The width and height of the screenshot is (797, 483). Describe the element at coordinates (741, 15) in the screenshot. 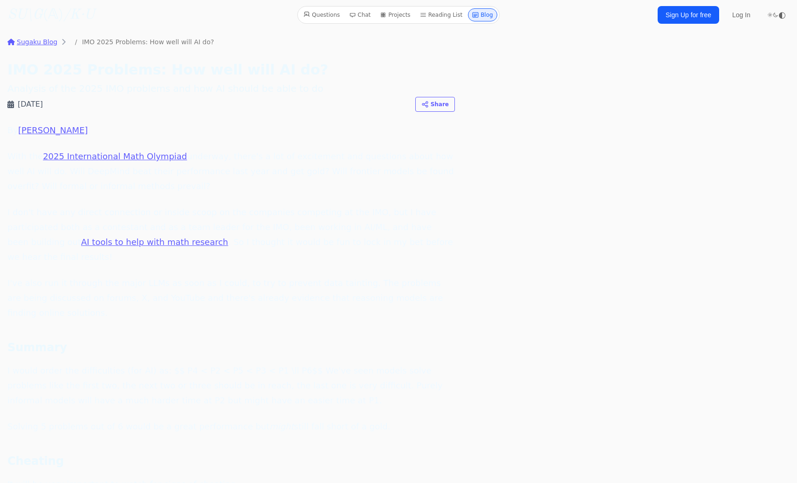

I see `a: Log In` at that location.